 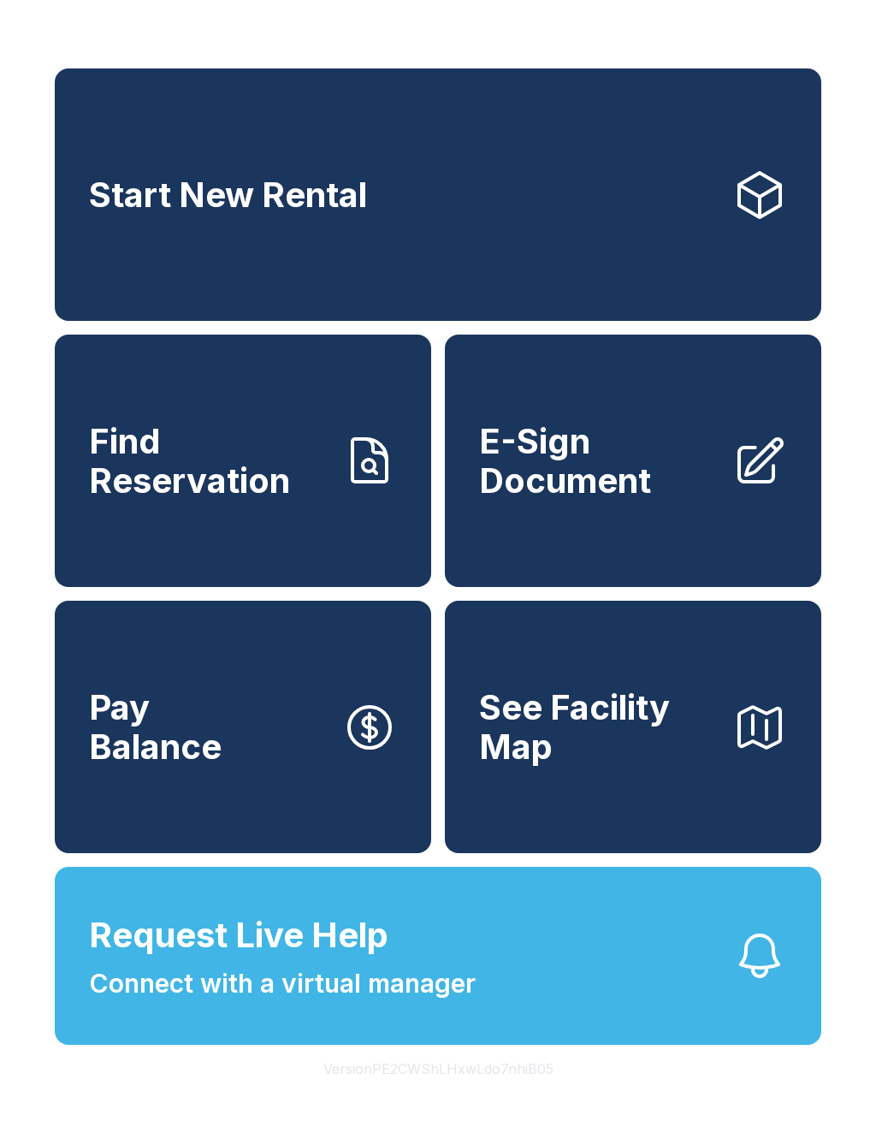 I want to click on span: E-Sign Document, so click(x=599, y=460).